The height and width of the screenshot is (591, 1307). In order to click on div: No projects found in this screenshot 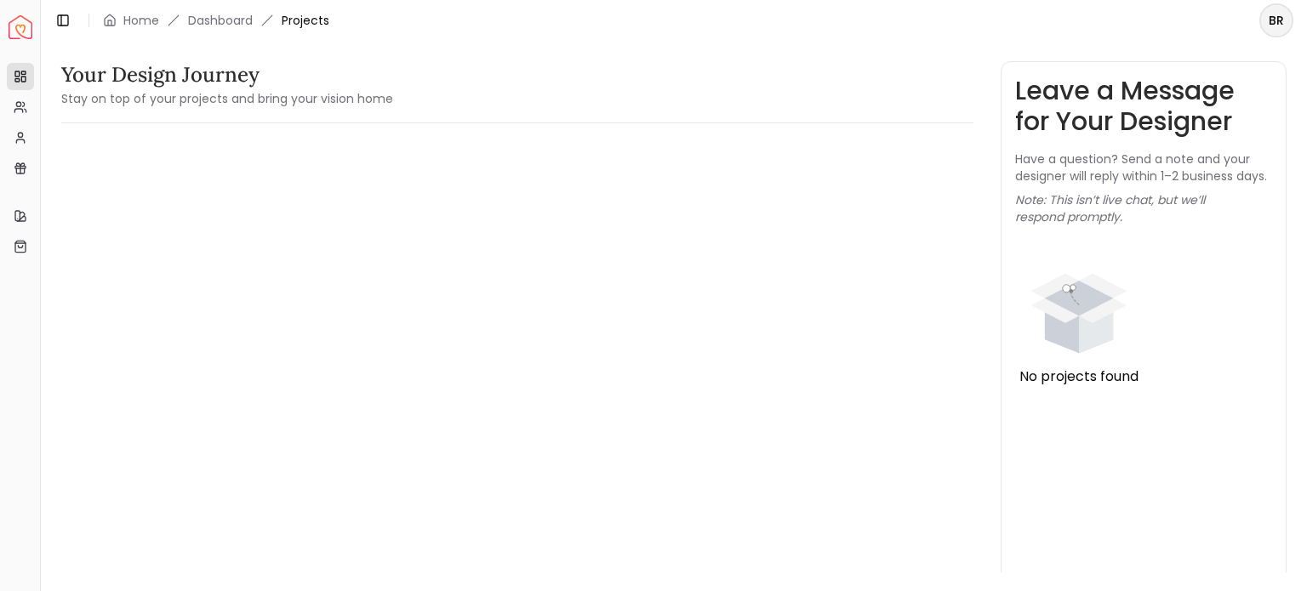, I will do `click(1079, 377)`.